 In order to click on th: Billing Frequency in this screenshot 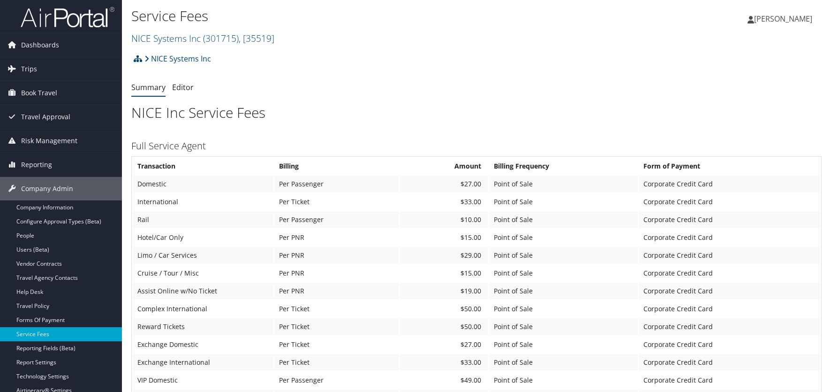, I will do `click(564, 166)`.